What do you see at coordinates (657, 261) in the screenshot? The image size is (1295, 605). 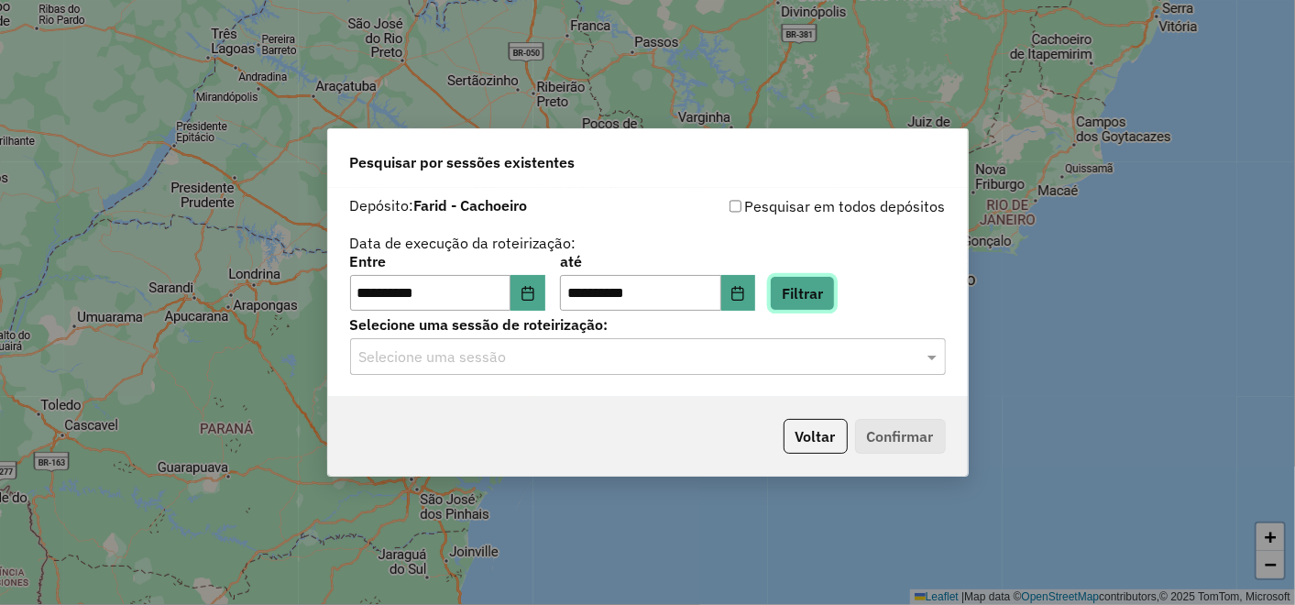 I see `label: até` at bounding box center [657, 261].